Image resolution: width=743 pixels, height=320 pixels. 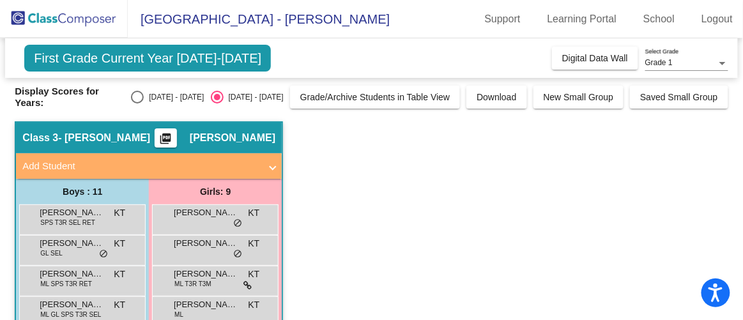 What do you see at coordinates (678, 97) in the screenshot?
I see `button: Saved Small Group` at bounding box center [678, 97].